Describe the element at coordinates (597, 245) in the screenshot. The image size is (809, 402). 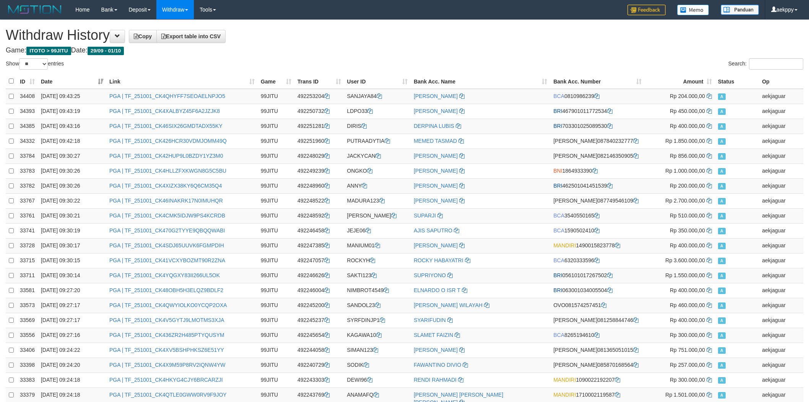
I see `td: 1490015823778` at that location.